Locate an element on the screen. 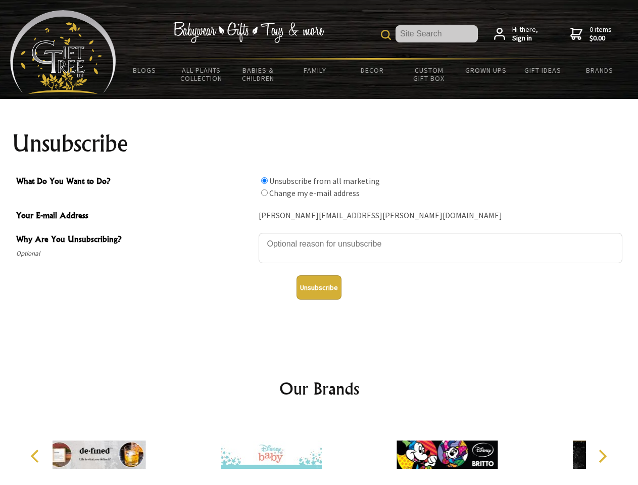 The height and width of the screenshot is (485, 638). img: product search is located at coordinates (386, 35).